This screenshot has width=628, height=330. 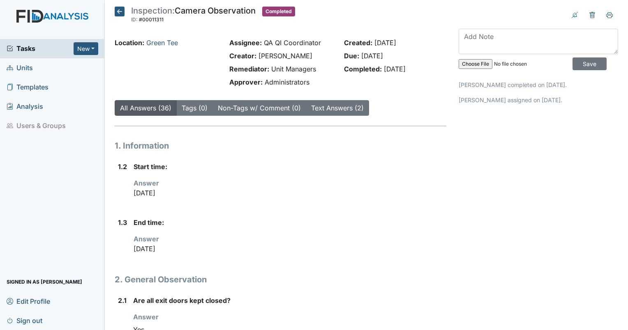 What do you see at coordinates (243, 56) in the screenshot?
I see `strong: Creator:` at bounding box center [243, 56].